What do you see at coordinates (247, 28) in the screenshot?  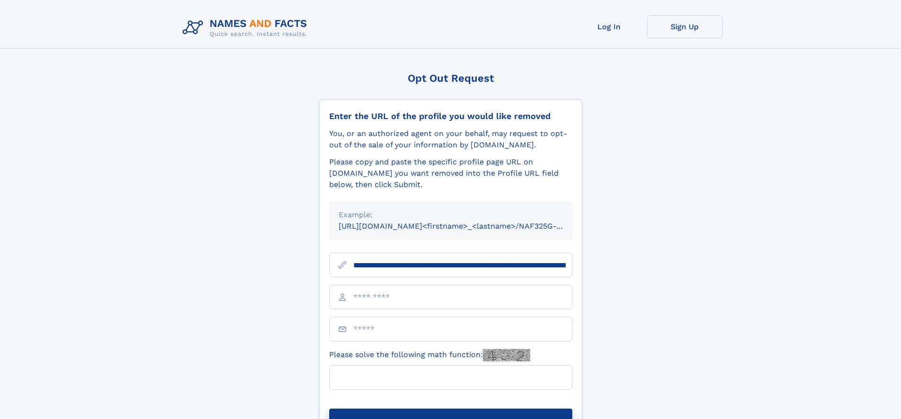 I see `img: Logo Names and Facts` at bounding box center [247, 28].